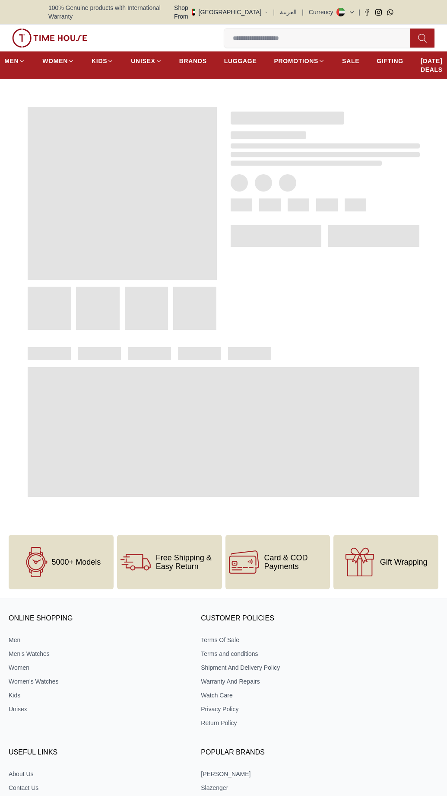 The width and height of the screenshot is (447, 796). I want to click on a: Kids, so click(95, 695).